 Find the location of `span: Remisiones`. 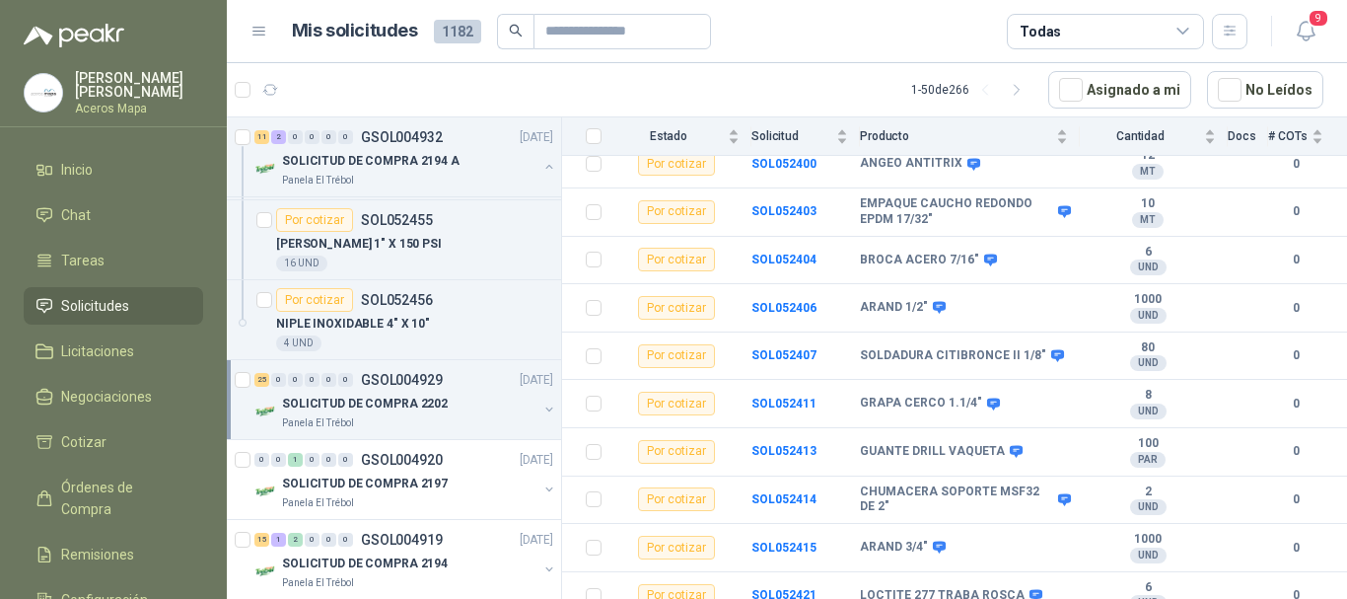

span: Remisiones is located at coordinates (98, 554).